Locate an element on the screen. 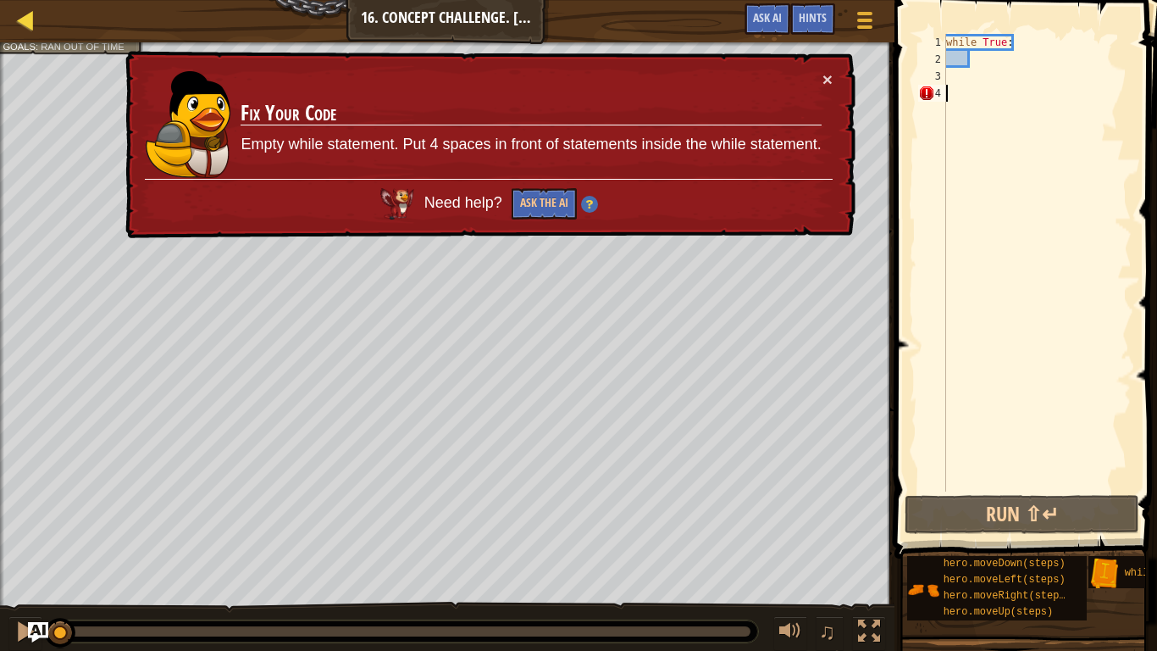 This screenshot has height=651, width=1157. button: Show game menu is located at coordinates (865, 23).